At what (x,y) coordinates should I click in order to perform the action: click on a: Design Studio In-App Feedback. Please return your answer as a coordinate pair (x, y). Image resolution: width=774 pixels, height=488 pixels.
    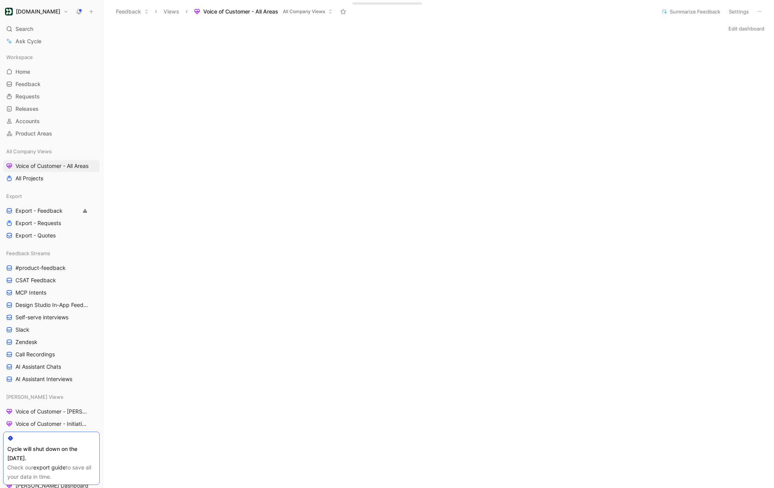
    Looking at the image, I should click on (51, 305).